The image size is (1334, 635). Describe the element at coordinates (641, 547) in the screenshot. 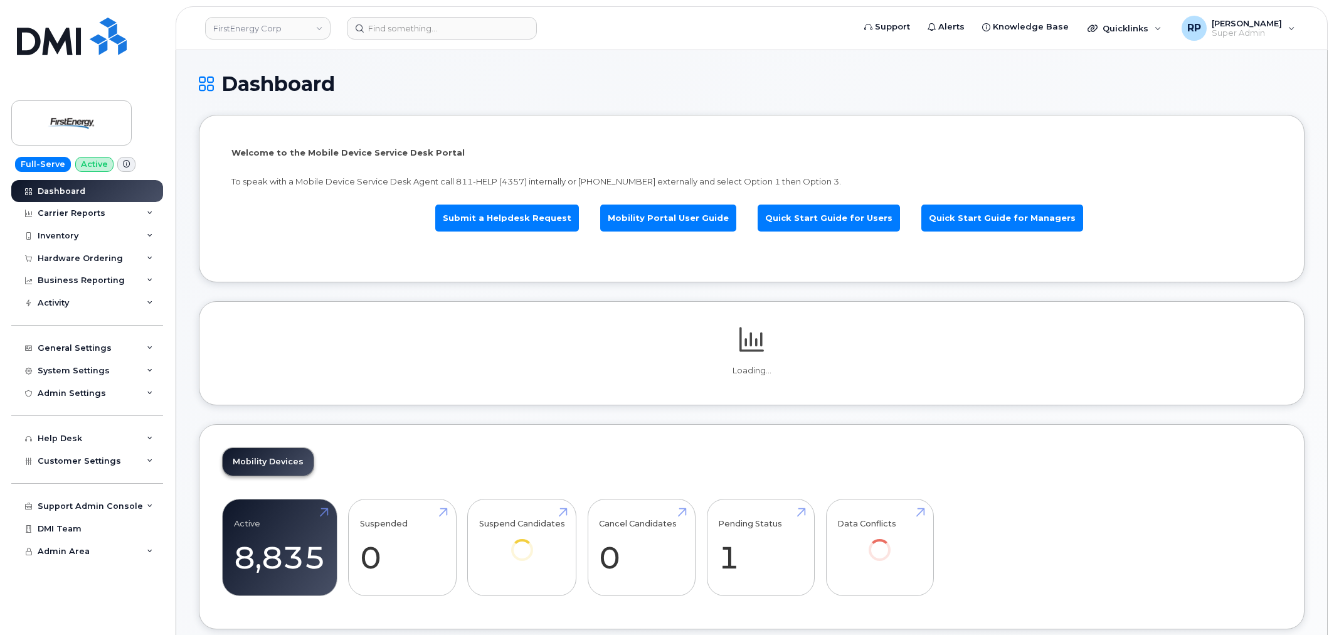

I see `a: Cancel Candidates 0` at that location.